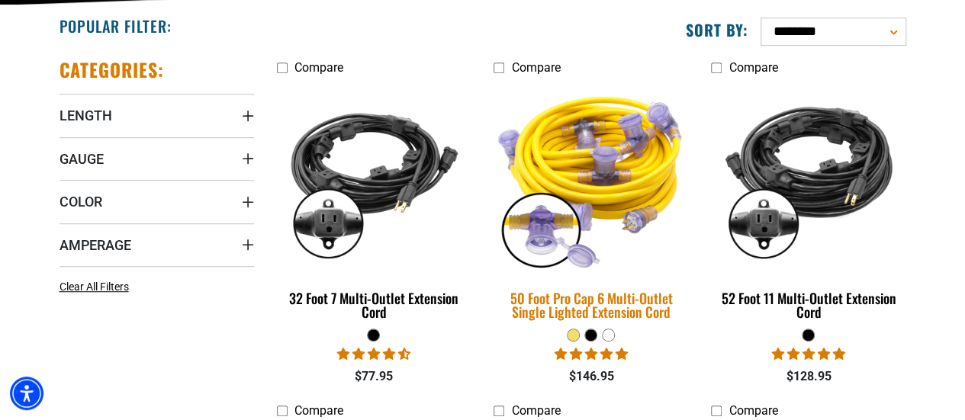 This screenshot has height=420, width=965. What do you see at coordinates (27, 393) in the screenshot?
I see `div: Accessibility Menu` at bounding box center [27, 393].